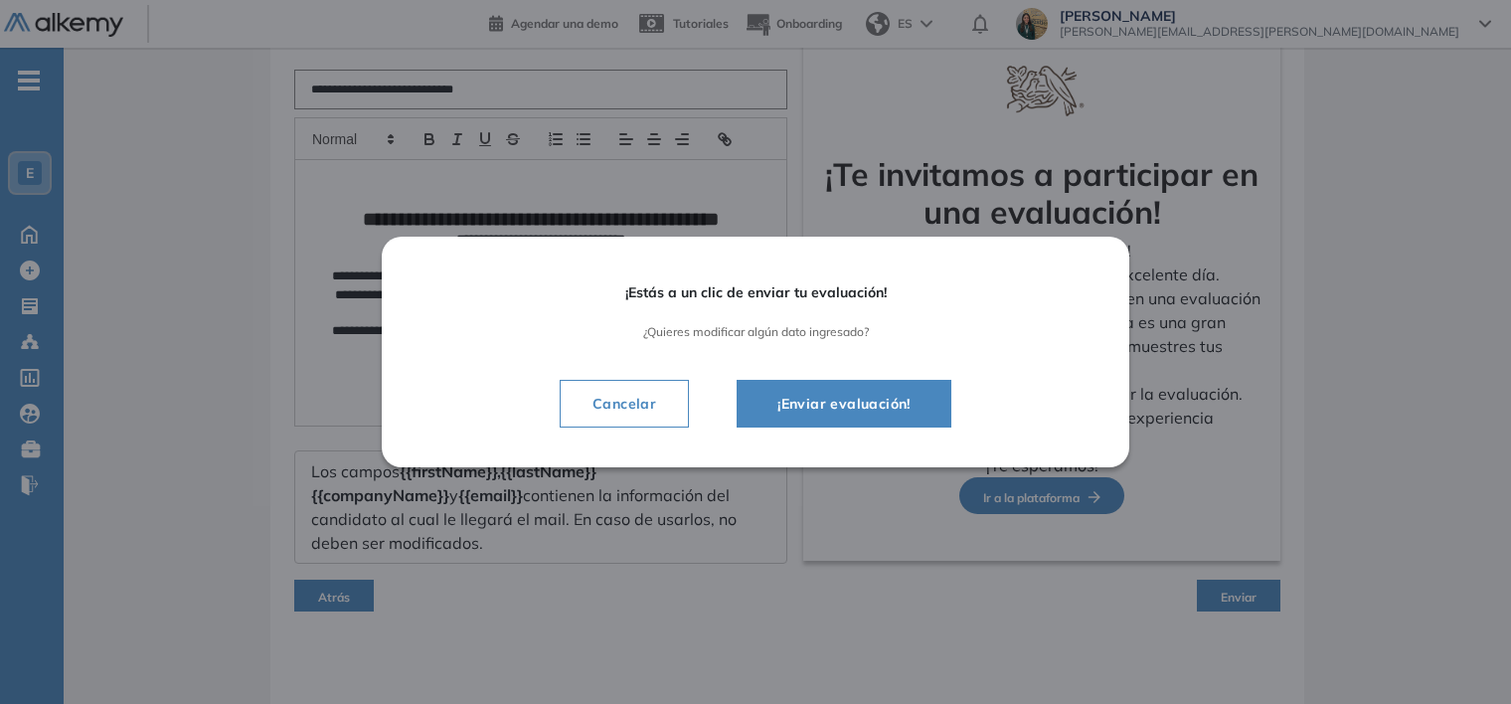 The width and height of the screenshot is (1511, 704). I want to click on span: Cancelar, so click(624, 404).